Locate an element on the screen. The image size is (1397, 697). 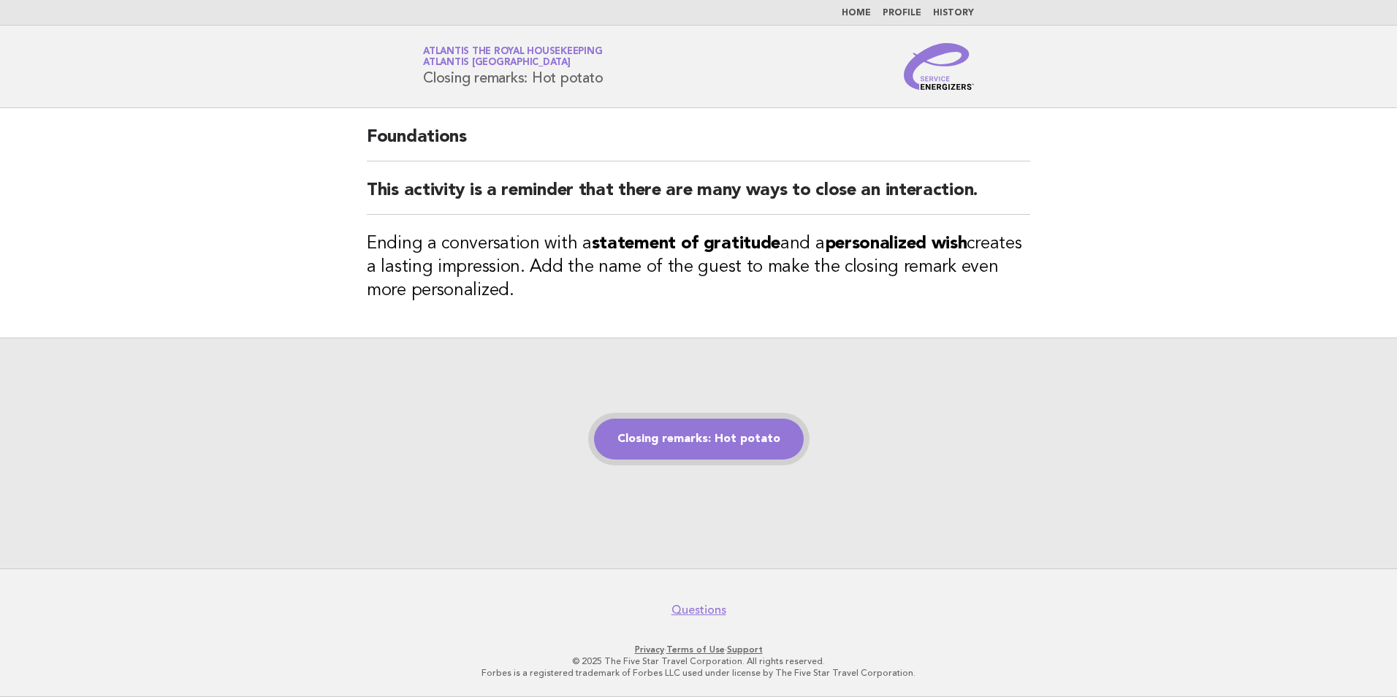
a: Terms of Use is located at coordinates (696, 650).